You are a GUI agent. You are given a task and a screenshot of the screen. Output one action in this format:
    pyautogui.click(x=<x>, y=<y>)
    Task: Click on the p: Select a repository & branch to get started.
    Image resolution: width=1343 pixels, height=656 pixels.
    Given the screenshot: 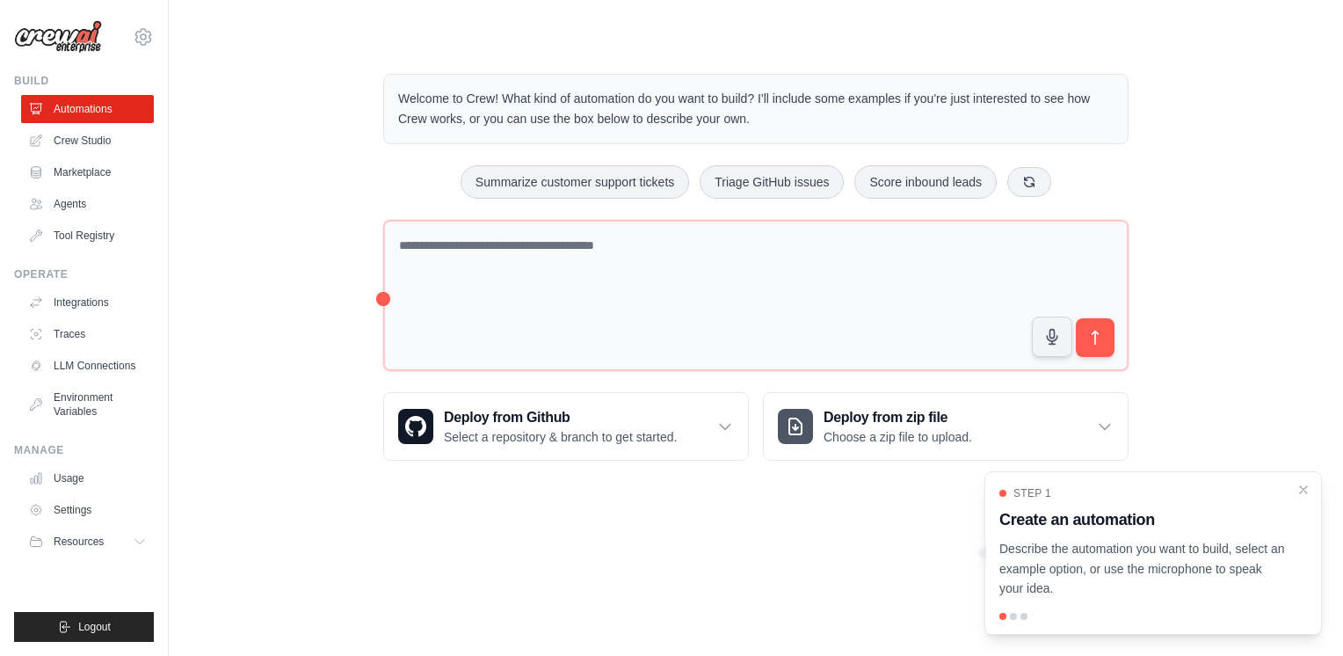 What is the action you would take?
    pyautogui.click(x=560, y=437)
    